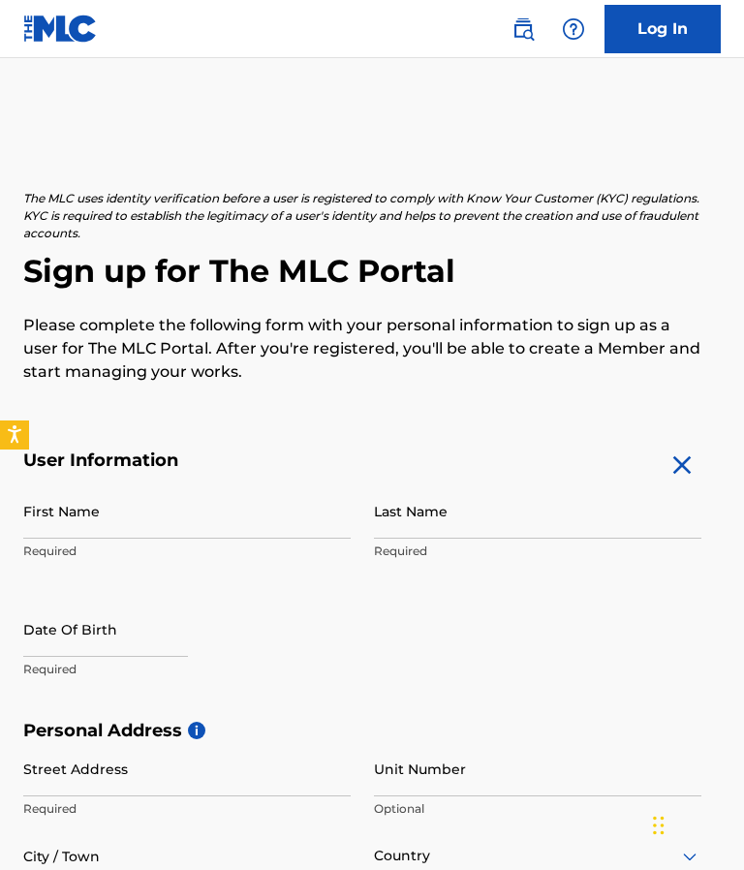 The image size is (744, 870). Describe the element at coordinates (573, 29) in the screenshot. I see `div: Help` at that location.